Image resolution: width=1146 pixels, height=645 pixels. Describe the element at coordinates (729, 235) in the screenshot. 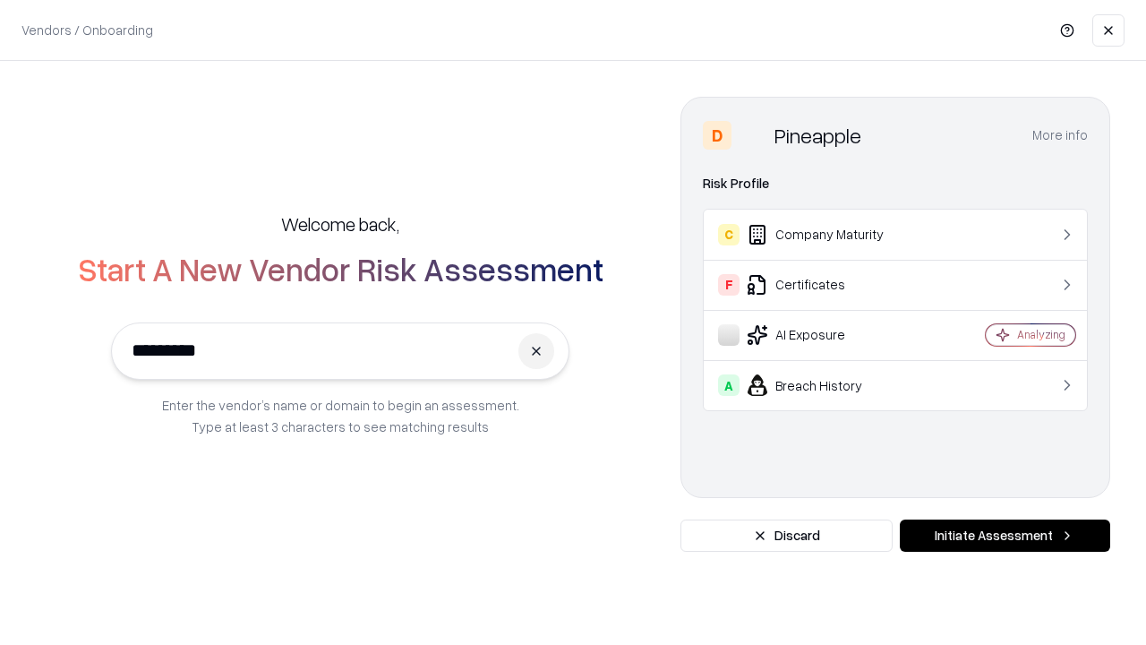

I see `div: C` at that location.